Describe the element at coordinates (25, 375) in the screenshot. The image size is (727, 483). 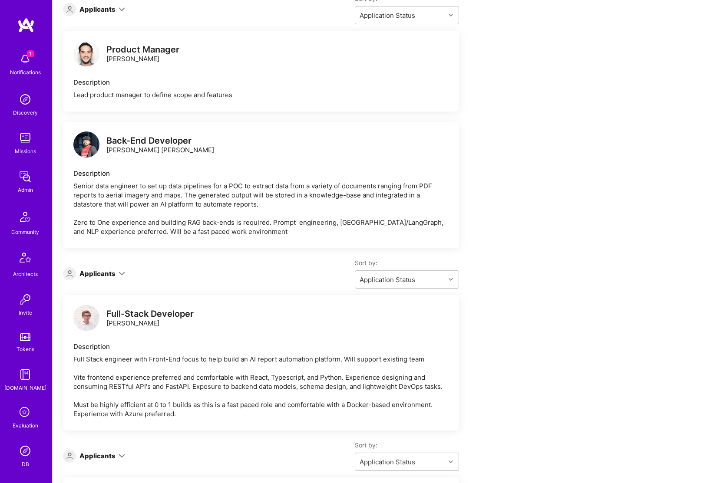
I see `img: guide book` at that location.